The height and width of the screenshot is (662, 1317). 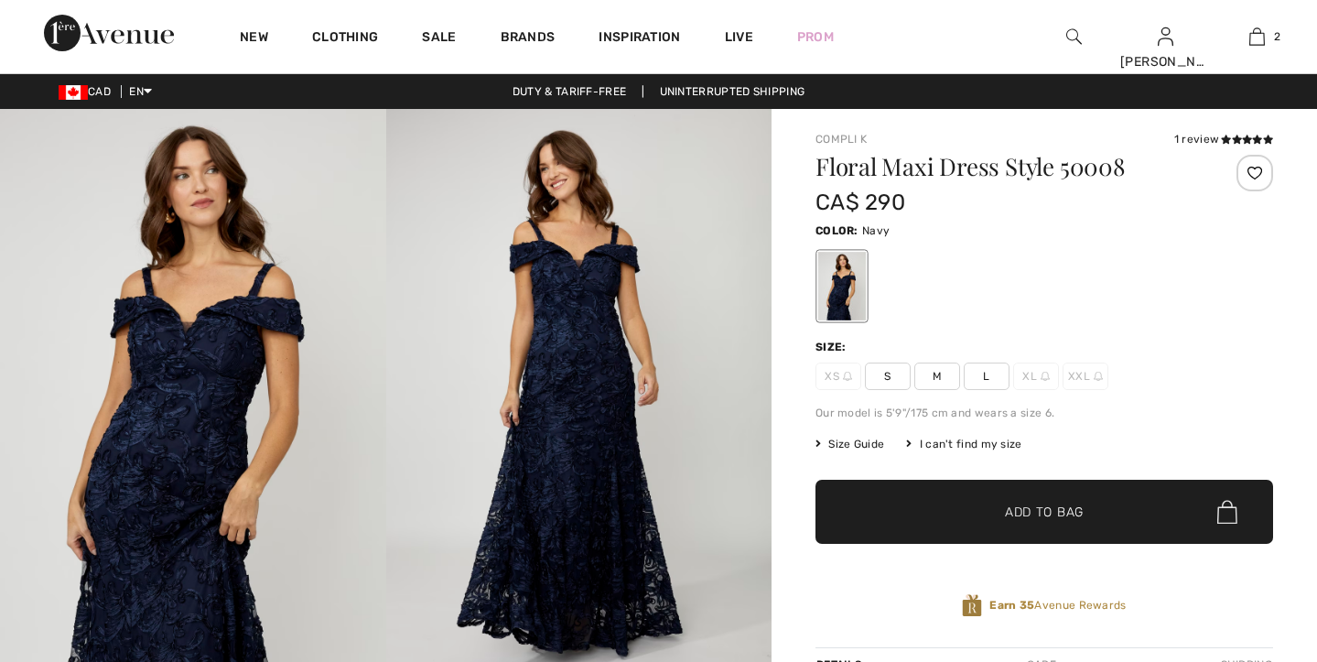 What do you see at coordinates (1277, 37) in the screenshot?
I see `span: 2` at bounding box center [1277, 37].